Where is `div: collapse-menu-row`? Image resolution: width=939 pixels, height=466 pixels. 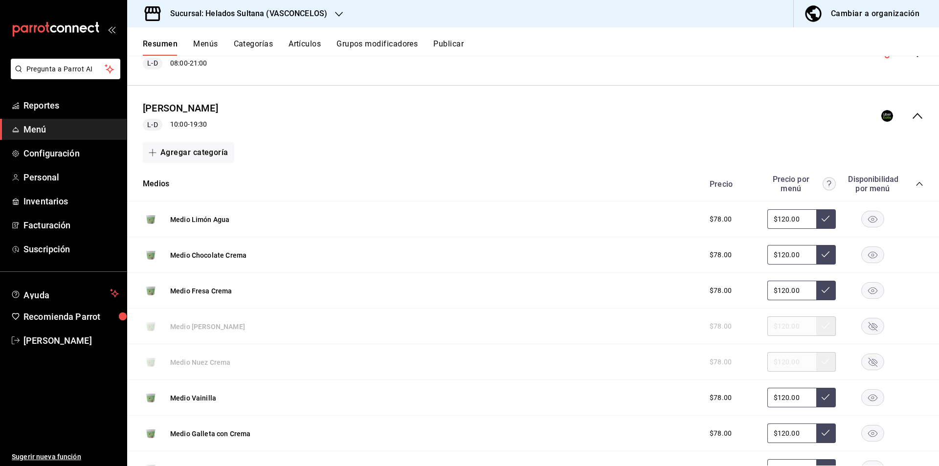 div: collapse-menu-row is located at coordinates (533, 116).